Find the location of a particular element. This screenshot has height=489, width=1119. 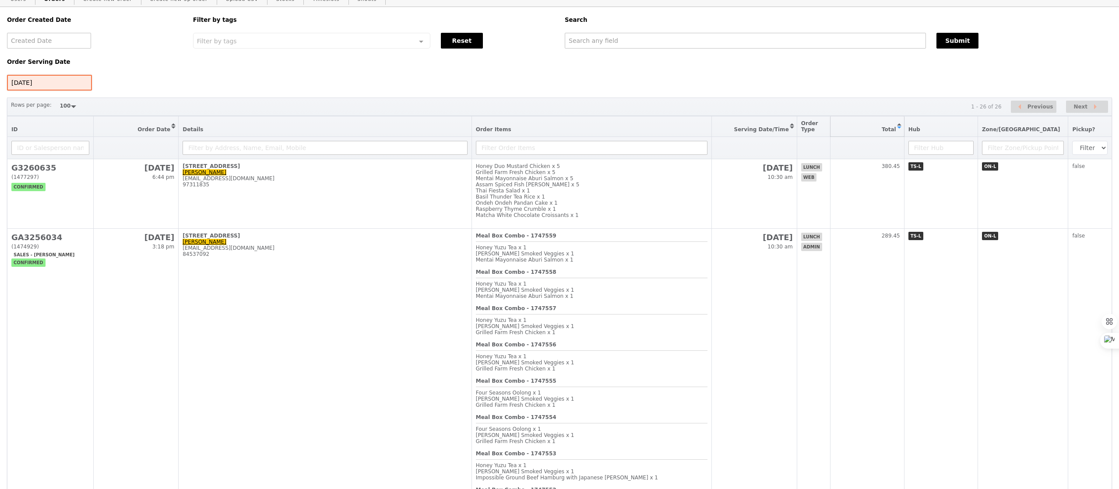

span: Details is located at coordinates (193, 130).